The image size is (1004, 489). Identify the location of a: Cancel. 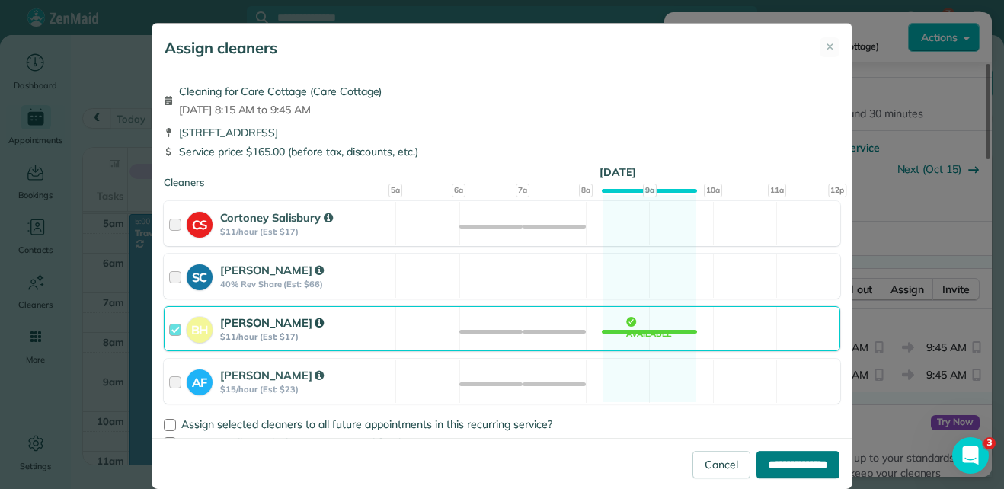
(721, 464).